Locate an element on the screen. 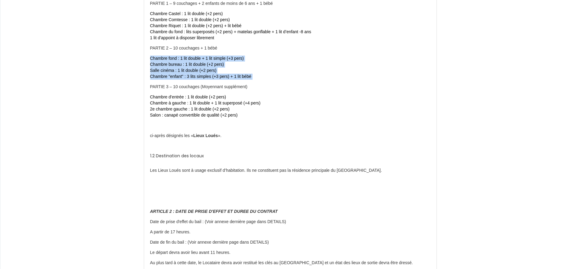 The width and height of the screenshot is (580, 269). li: Chambre Castel : 1 lit double (+2 pers) is located at coordinates (291, 14).